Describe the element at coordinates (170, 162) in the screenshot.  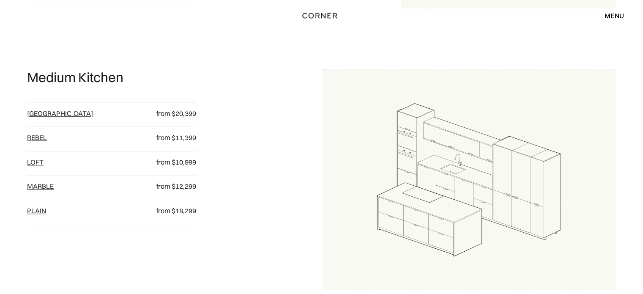
I see `p: from $10,999` at that location.